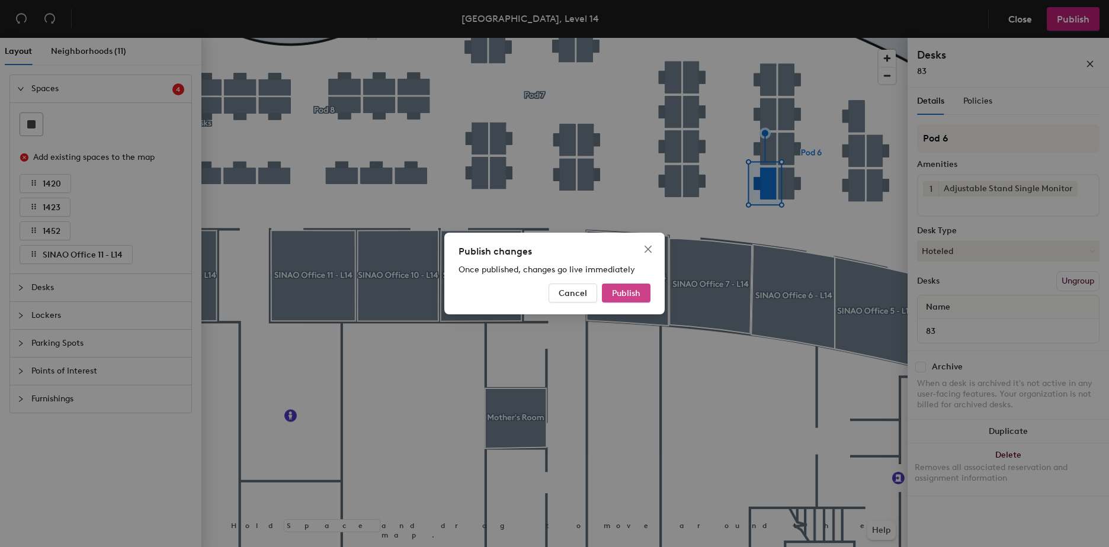 This screenshot has height=547, width=1109. What do you see at coordinates (554, 252) in the screenshot?
I see `div: Publish changes` at bounding box center [554, 252].